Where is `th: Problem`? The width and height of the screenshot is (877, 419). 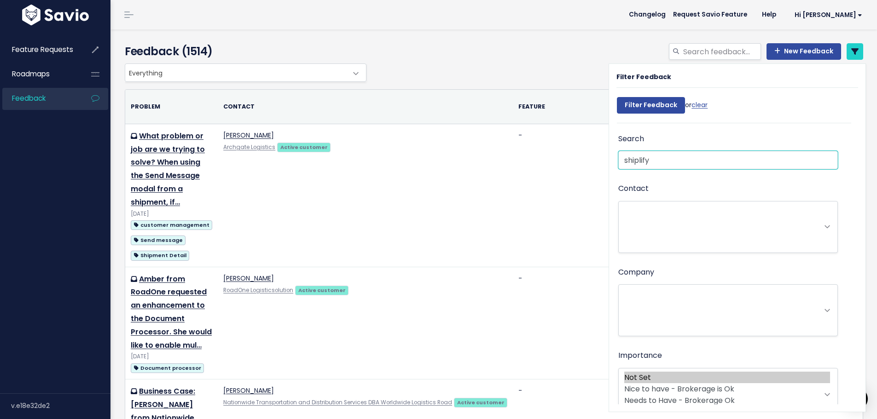
th: Problem is located at coordinates (171, 107).